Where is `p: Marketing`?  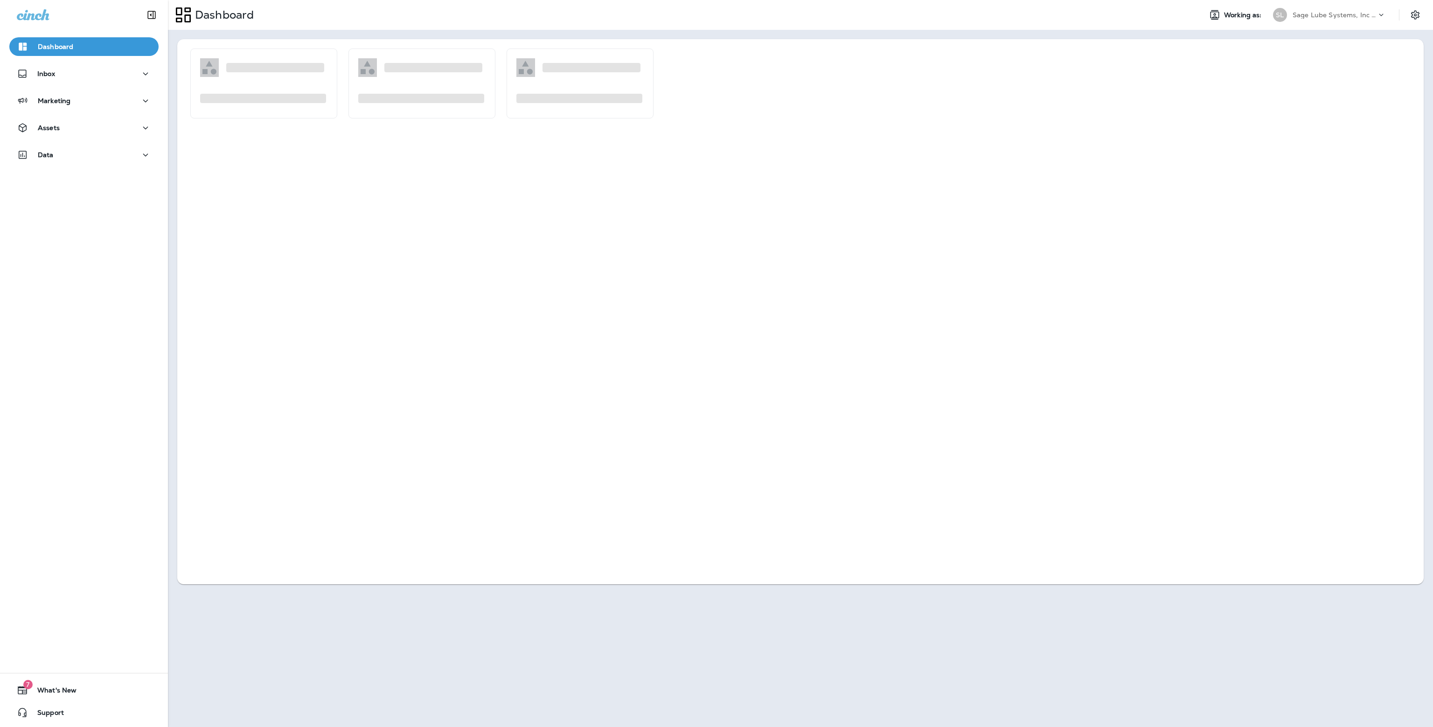 p: Marketing is located at coordinates (54, 101).